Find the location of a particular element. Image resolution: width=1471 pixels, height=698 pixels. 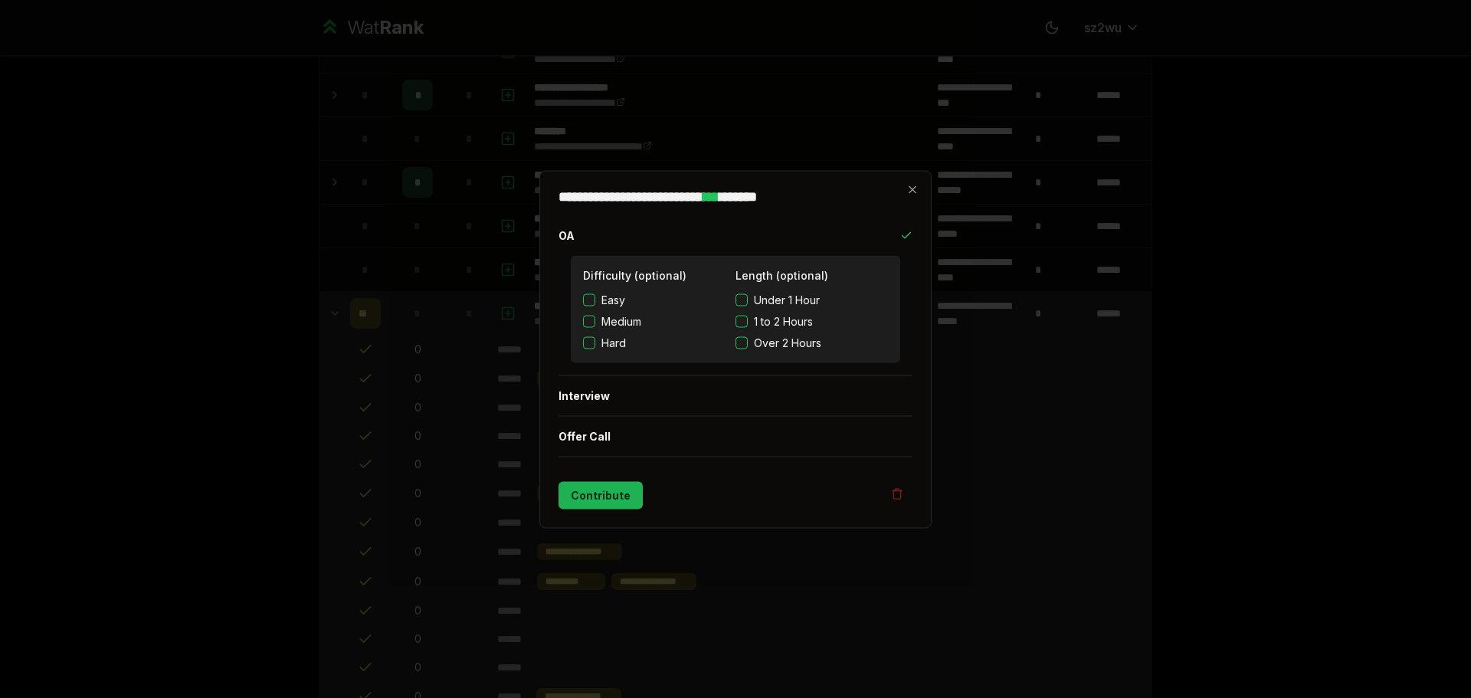

button: Interview is located at coordinates (735, 395).